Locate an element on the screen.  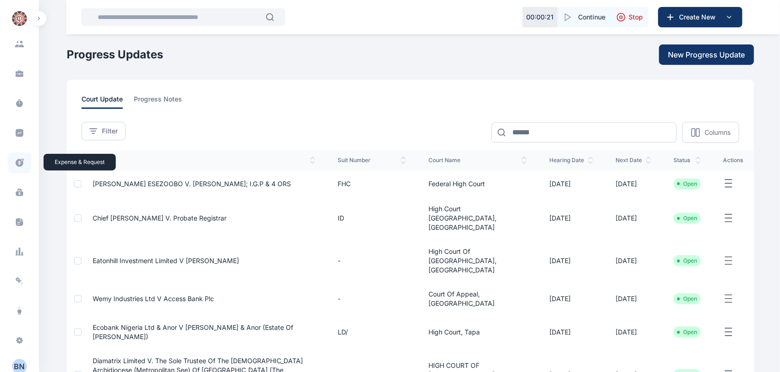
td: FHC is located at coordinates (372, 183).